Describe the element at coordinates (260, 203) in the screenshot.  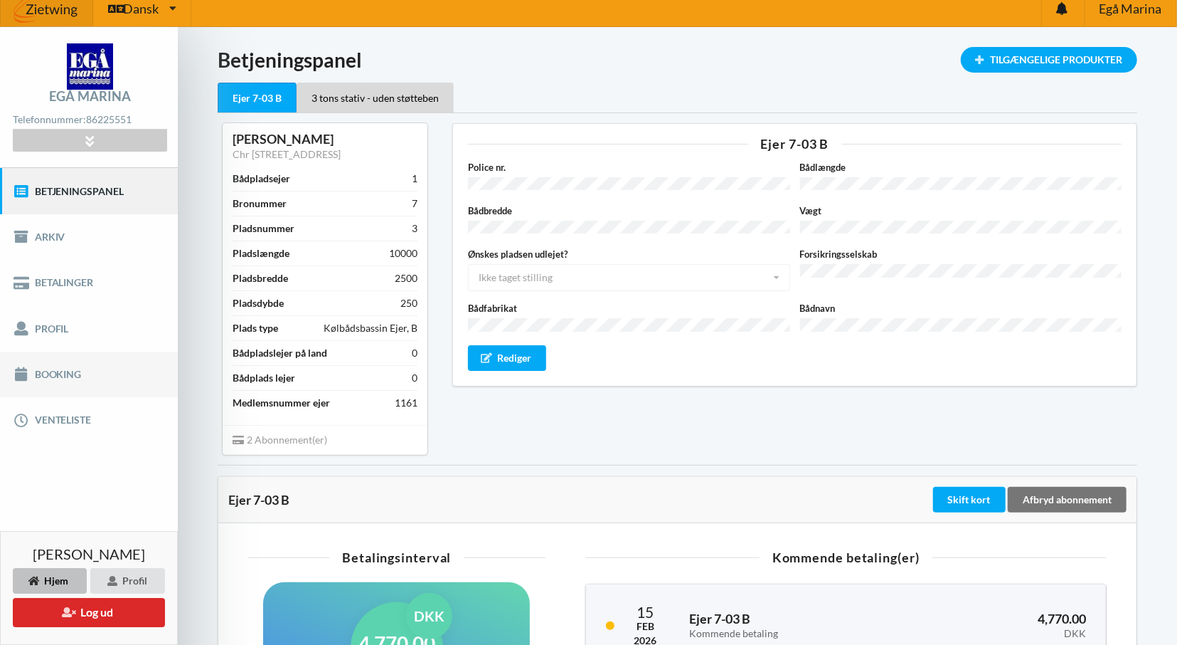
I see `div: Bronummer` at that location.